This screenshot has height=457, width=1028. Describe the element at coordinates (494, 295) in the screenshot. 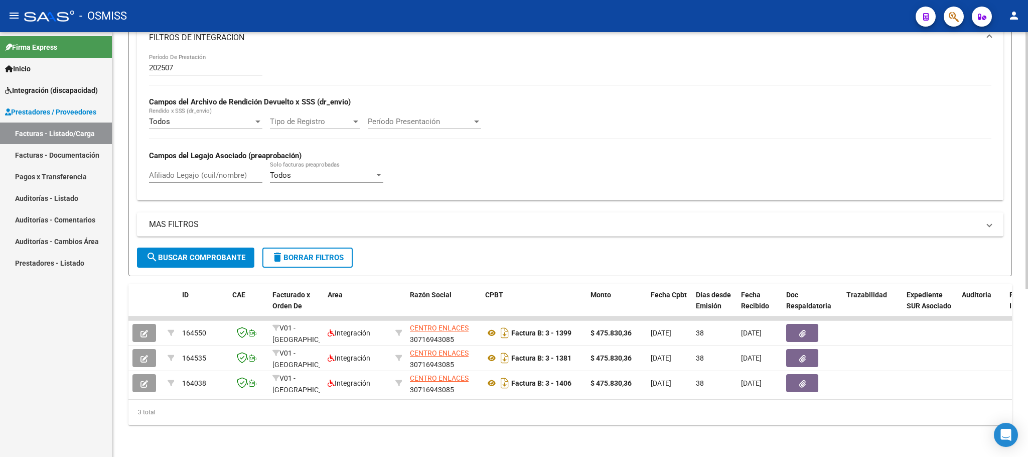

I see `span: CPBT` at that location.